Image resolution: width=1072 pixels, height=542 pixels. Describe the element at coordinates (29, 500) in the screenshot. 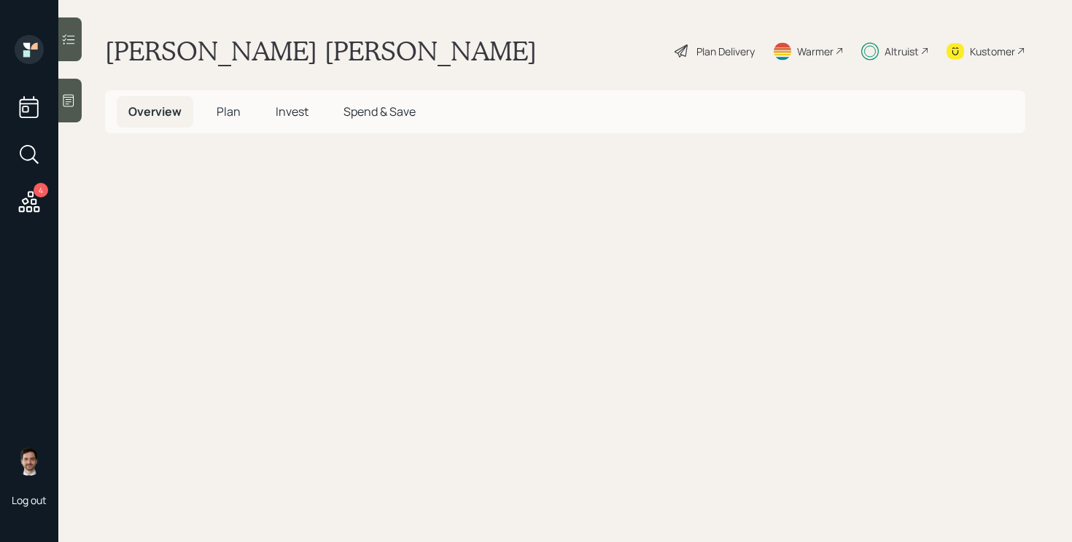

I see `div: Log out` at that location.